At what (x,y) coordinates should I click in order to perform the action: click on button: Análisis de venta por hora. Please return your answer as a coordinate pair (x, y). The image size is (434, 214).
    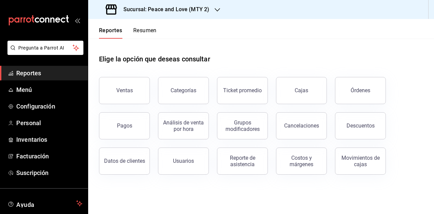
    Looking at the image, I should click on (183, 126).